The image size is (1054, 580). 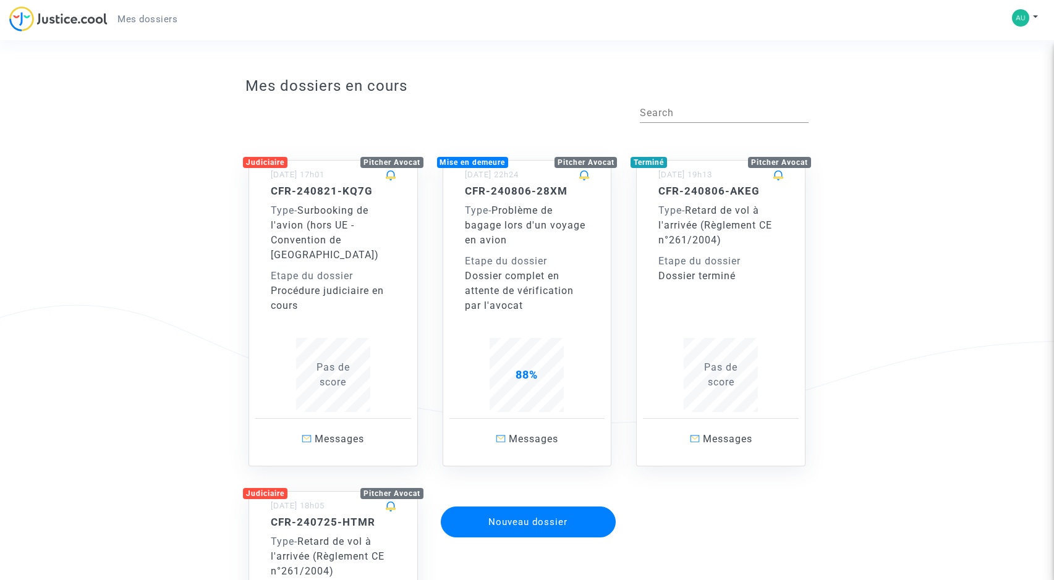 What do you see at coordinates (525, 225) in the screenshot?
I see `span: Problème de bagage lors d'un voyage en avion` at bounding box center [525, 225].